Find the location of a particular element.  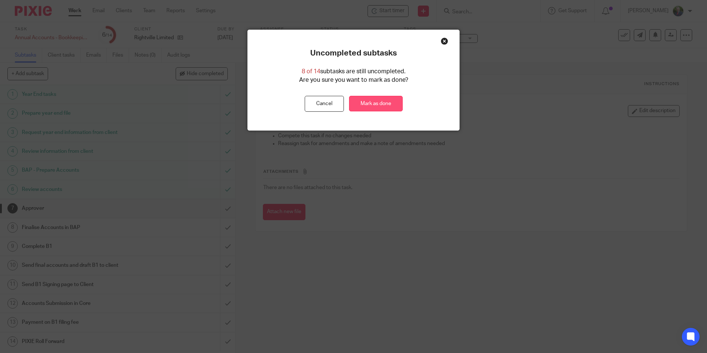

span: 8 of 14 is located at coordinates (311, 71).